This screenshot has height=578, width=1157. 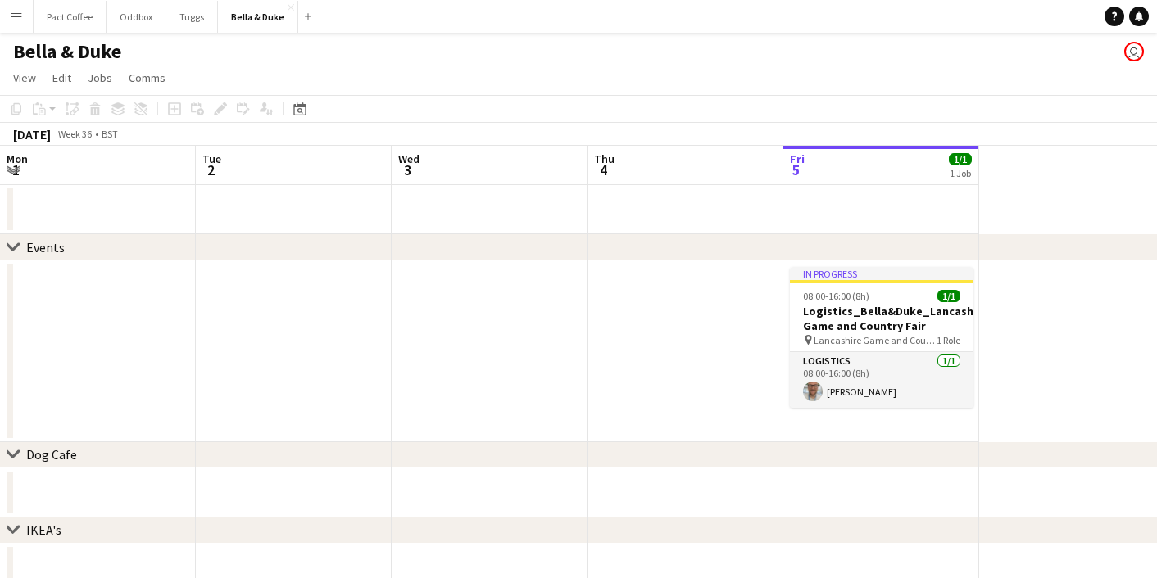 I want to click on span: Week 36, so click(x=75, y=134).